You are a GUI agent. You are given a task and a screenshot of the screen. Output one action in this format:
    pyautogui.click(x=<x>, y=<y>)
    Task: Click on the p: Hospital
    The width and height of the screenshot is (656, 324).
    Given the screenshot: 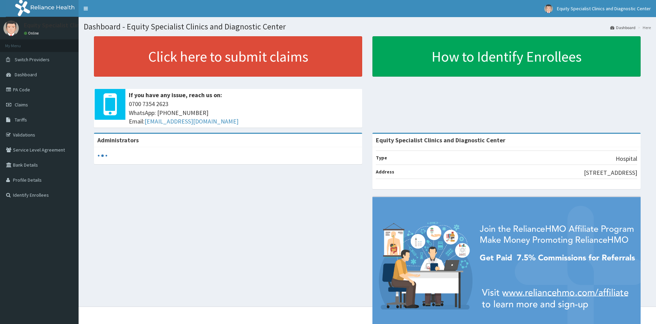 What is the action you would take?
    pyautogui.click(x=626, y=159)
    